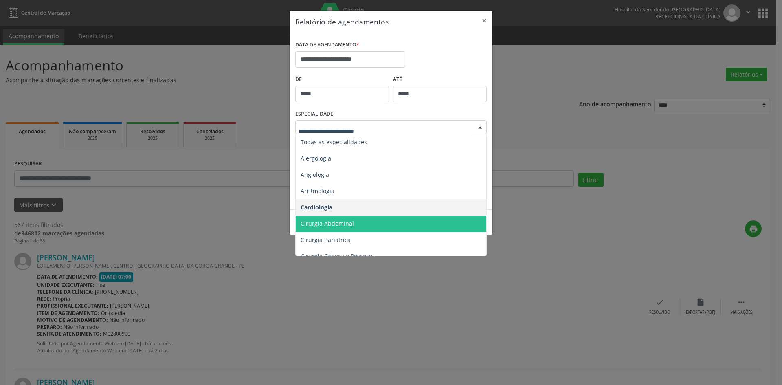 This screenshot has width=782, height=385. Describe the element at coordinates (325, 239) in the screenshot. I see `span: Cirurgia Bariatrica` at that location.